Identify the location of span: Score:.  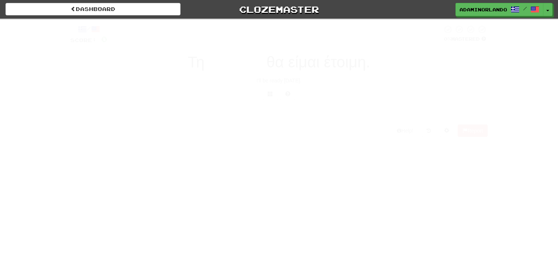
(83, 40).